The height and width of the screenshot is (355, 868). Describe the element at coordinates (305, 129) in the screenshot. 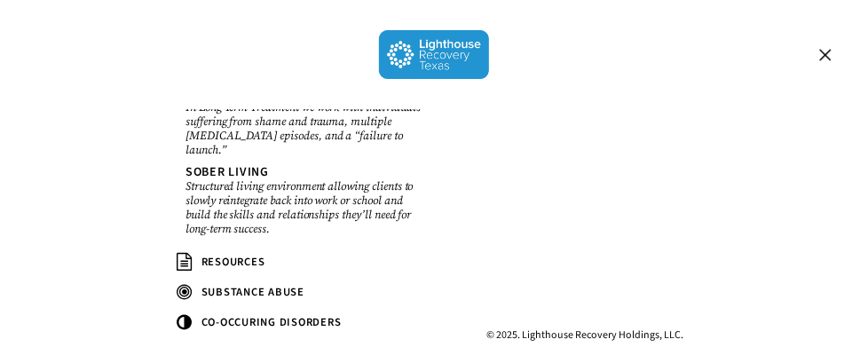

I see `small: In Long Term Treatment we work with individuals suffering from shame and trauma, multiple [MEDICA...` at that location.